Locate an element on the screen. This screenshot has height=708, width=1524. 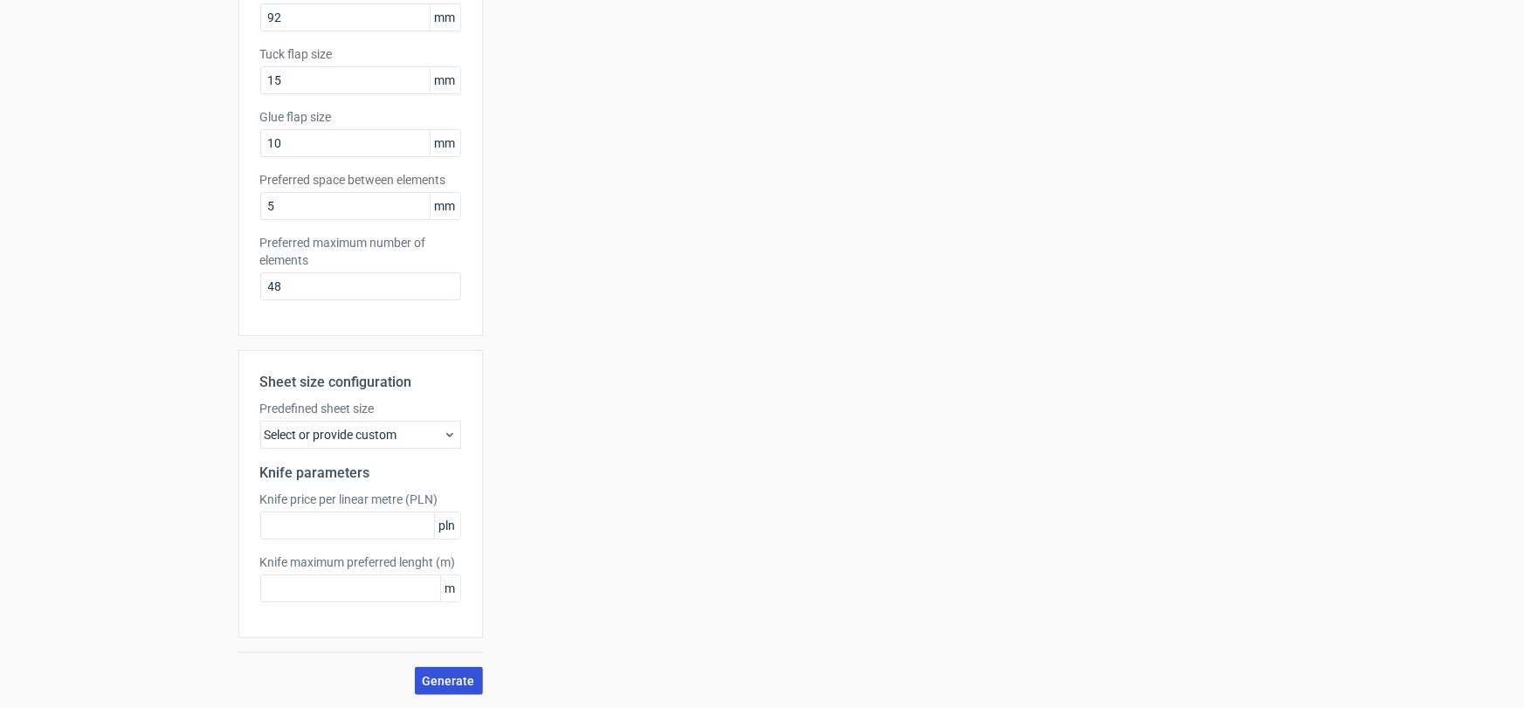
label: Predefined sheet size is located at coordinates (361, 409).